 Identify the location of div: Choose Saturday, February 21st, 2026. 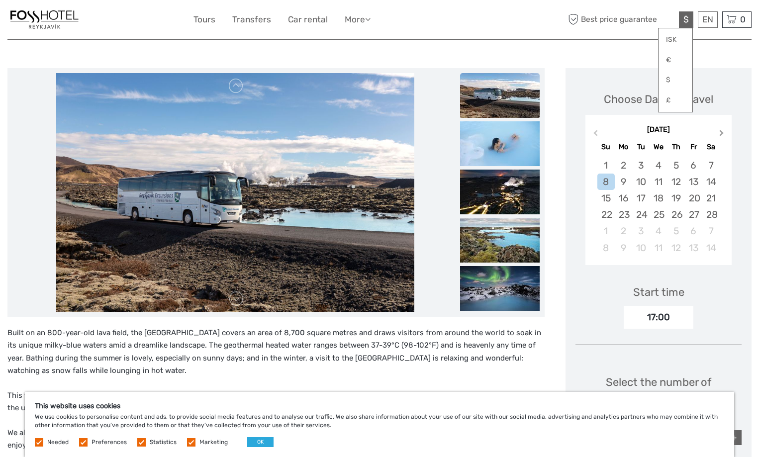
(711, 198).